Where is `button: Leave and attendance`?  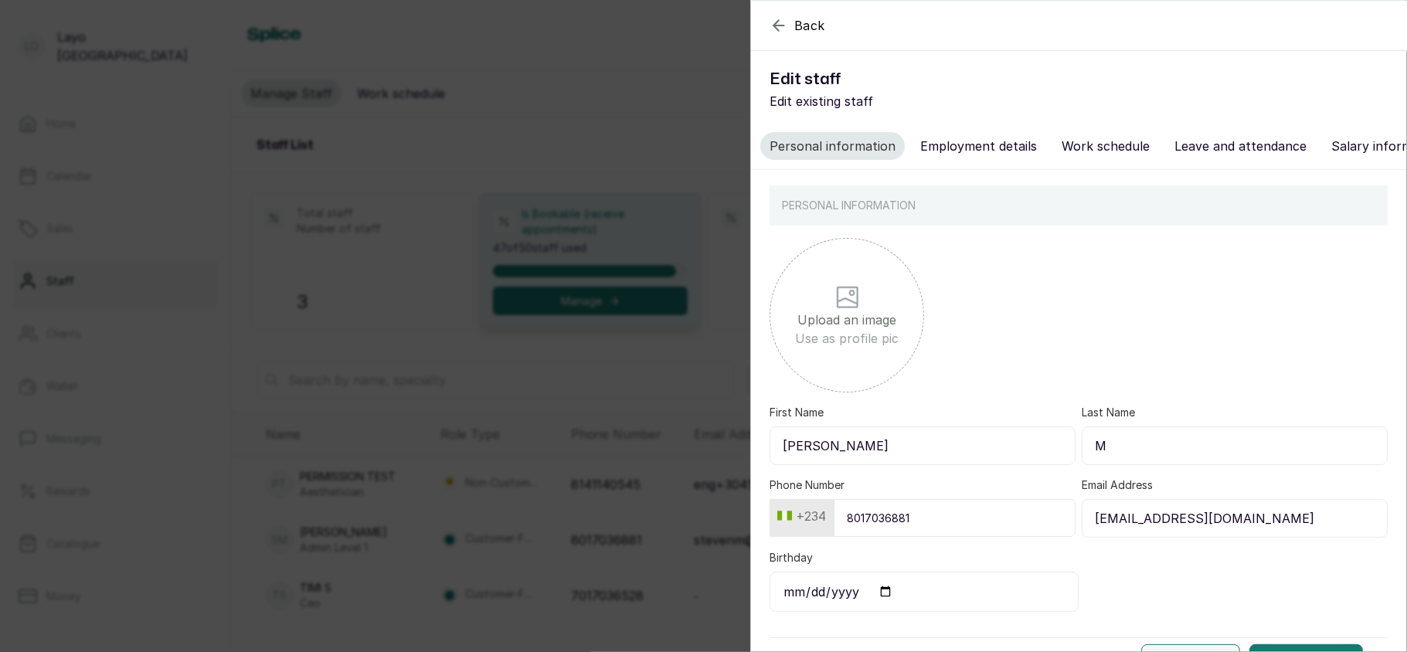
button: Leave and attendance is located at coordinates (1241, 146).